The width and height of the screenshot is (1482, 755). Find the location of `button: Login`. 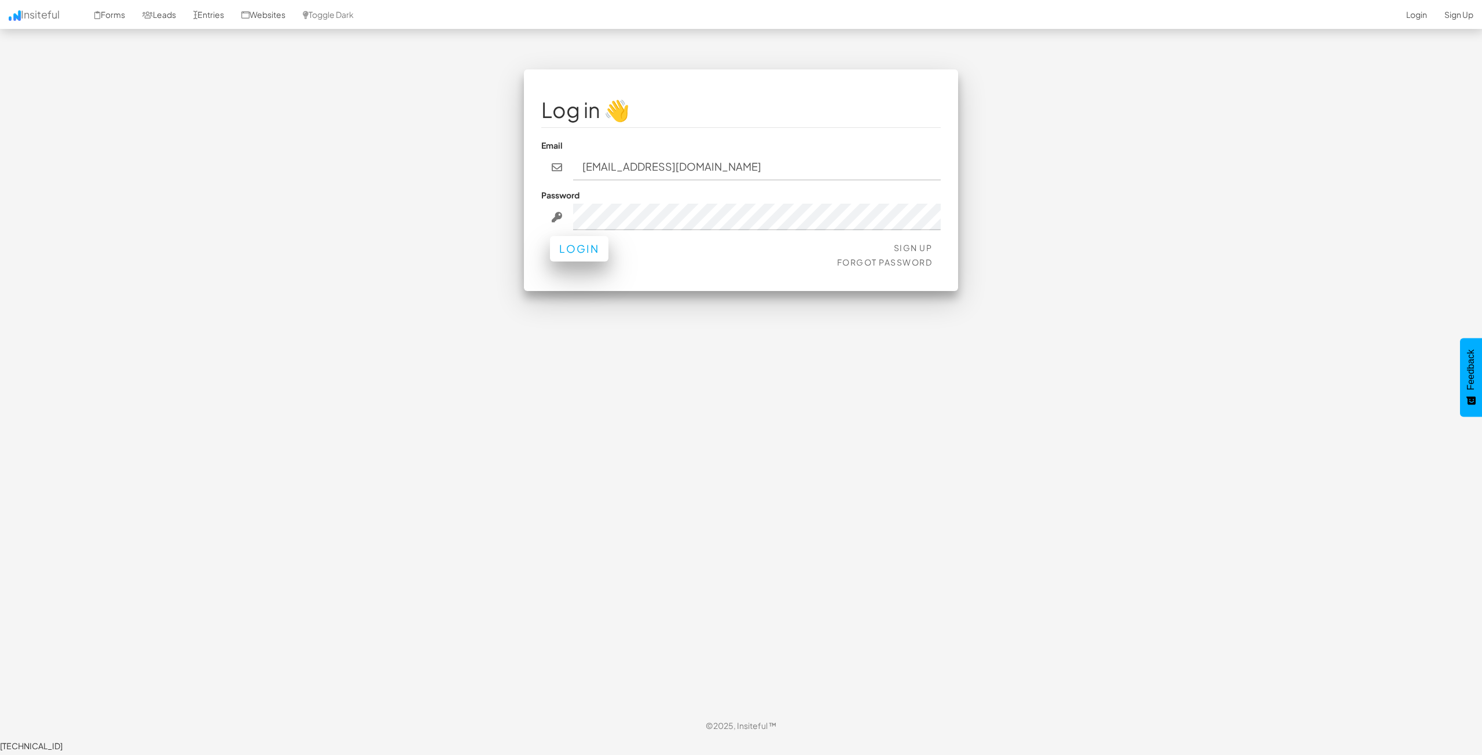

button: Login is located at coordinates (579, 249).